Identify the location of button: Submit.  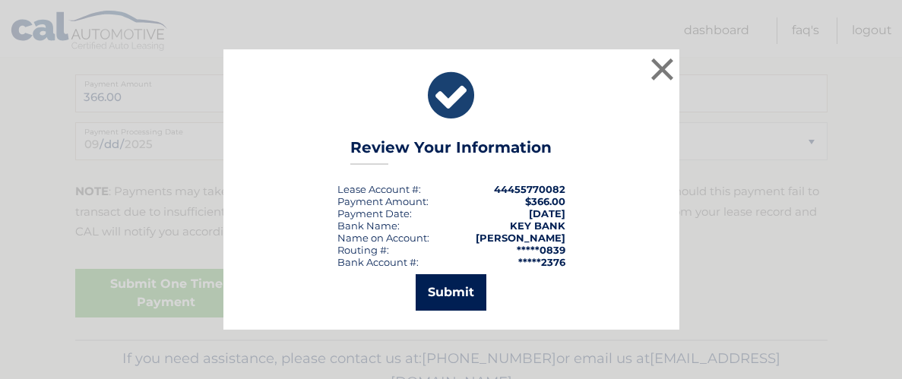
(451, 293).